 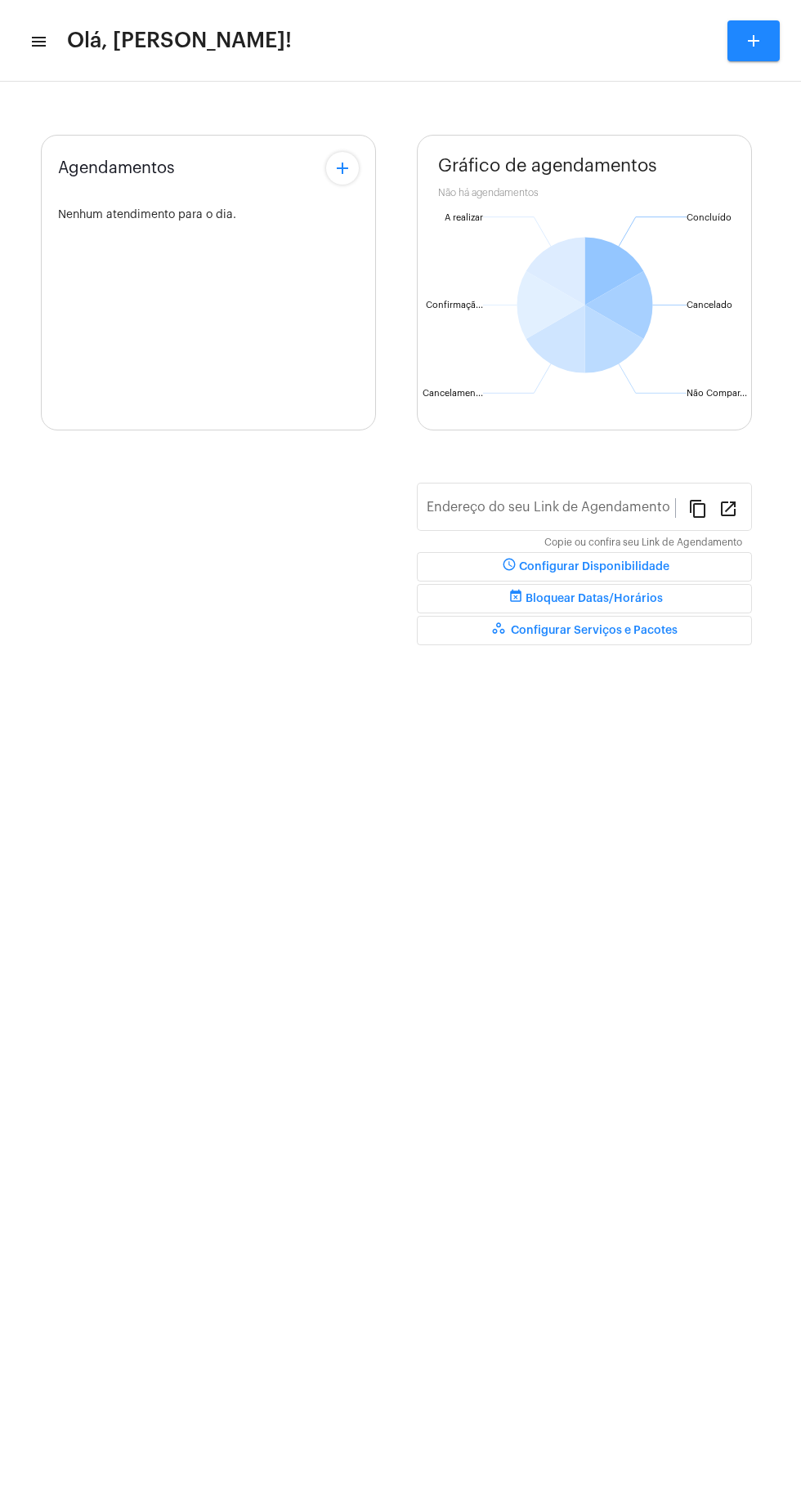 What do you see at coordinates (454, 306) in the screenshot?
I see `text: Confirmaçã...` at bounding box center [454, 306].